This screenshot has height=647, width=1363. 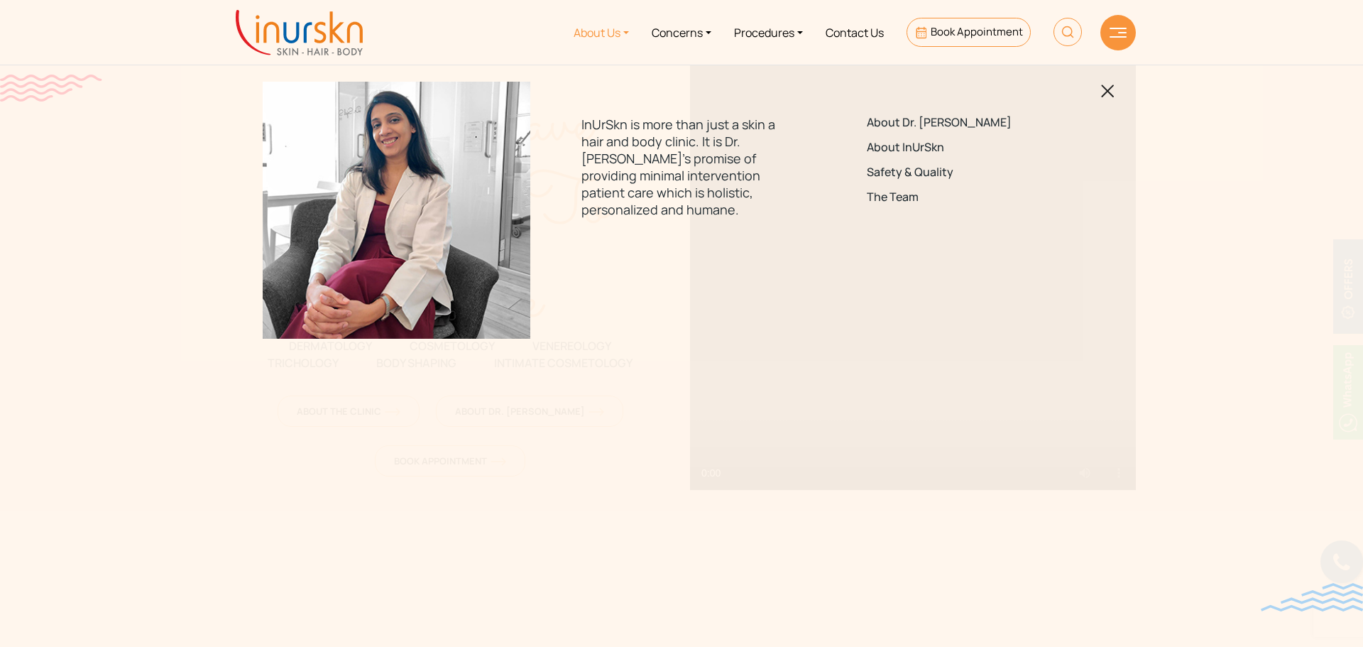 What do you see at coordinates (855, 32) in the screenshot?
I see `a: Contact Us` at bounding box center [855, 32].